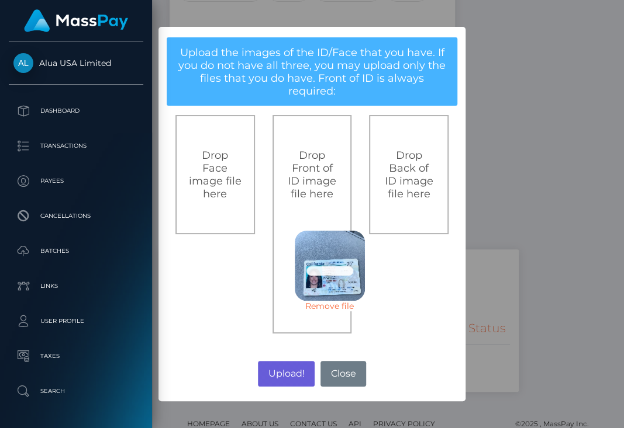 The image size is (624, 428). What do you see at coordinates (286, 374) in the screenshot?
I see `button: Upload!` at bounding box center [286, 374].